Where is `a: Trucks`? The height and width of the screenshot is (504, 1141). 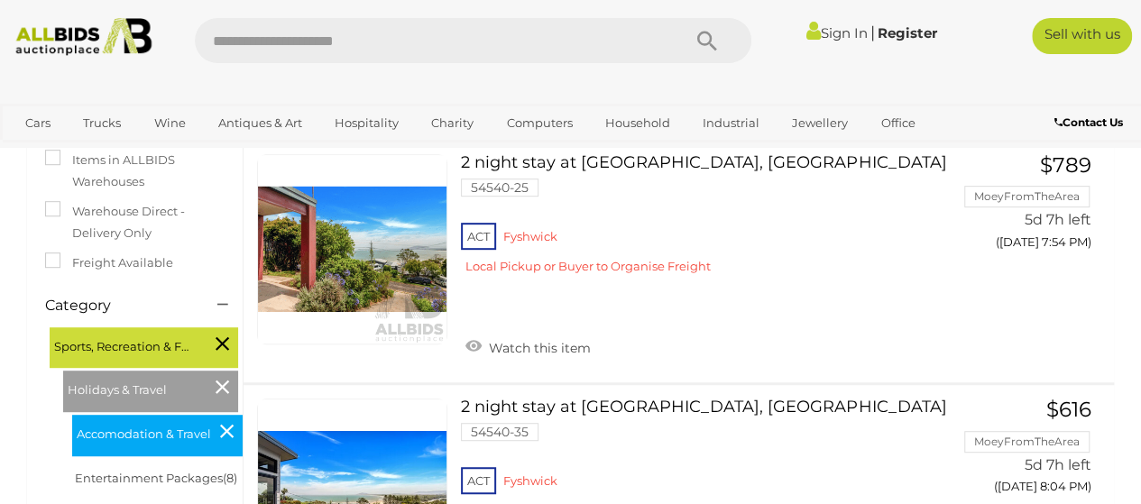
a: Trucks is located at coordinates (102, 123).